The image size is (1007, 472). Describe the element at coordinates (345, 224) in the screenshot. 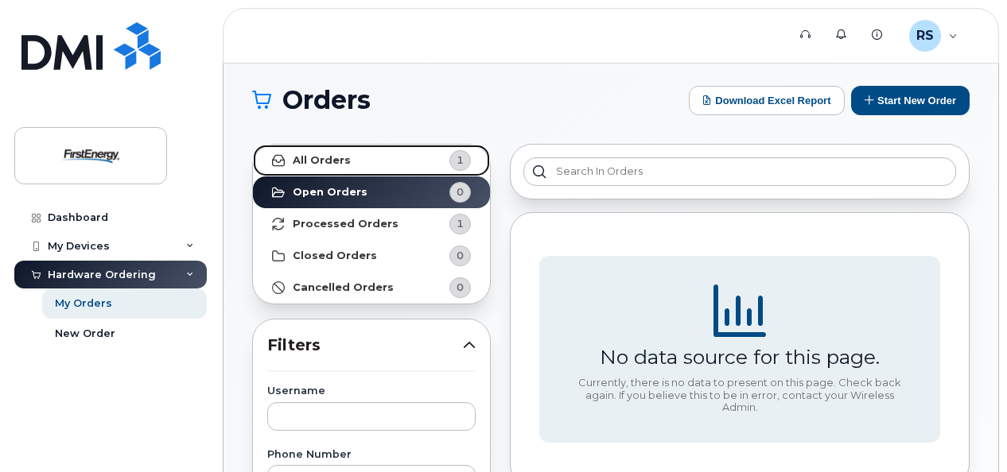

I see `strong: Processed Orders` at that location.